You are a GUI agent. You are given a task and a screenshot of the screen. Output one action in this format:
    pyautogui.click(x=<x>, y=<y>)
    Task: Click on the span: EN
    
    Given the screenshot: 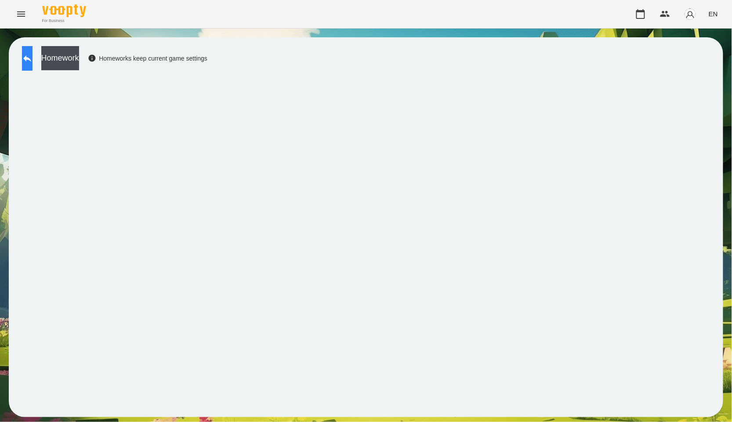 What is the action you would take?
    pyautogui.click(x=713, y=14)
    